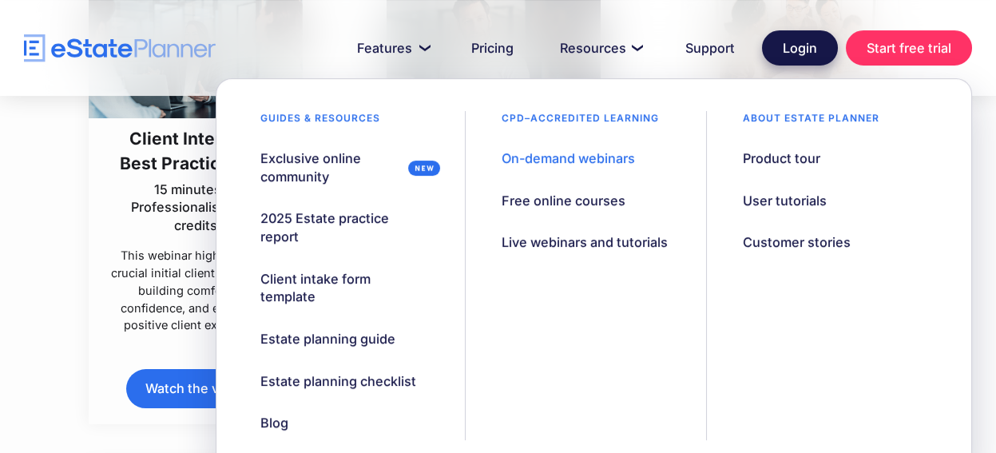  What do you see at coordinates (492, 48) in the screenshot?
I see `a: Pricing` at bounding box center [492, 48].